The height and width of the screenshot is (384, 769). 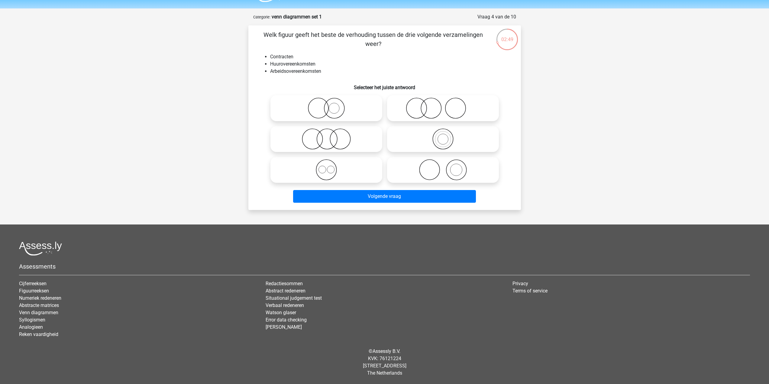 What do you see at coordinates (391, 64) in the screenshot?
I see `li: Huurovereenkomsten` at bounding box center [391, 64].